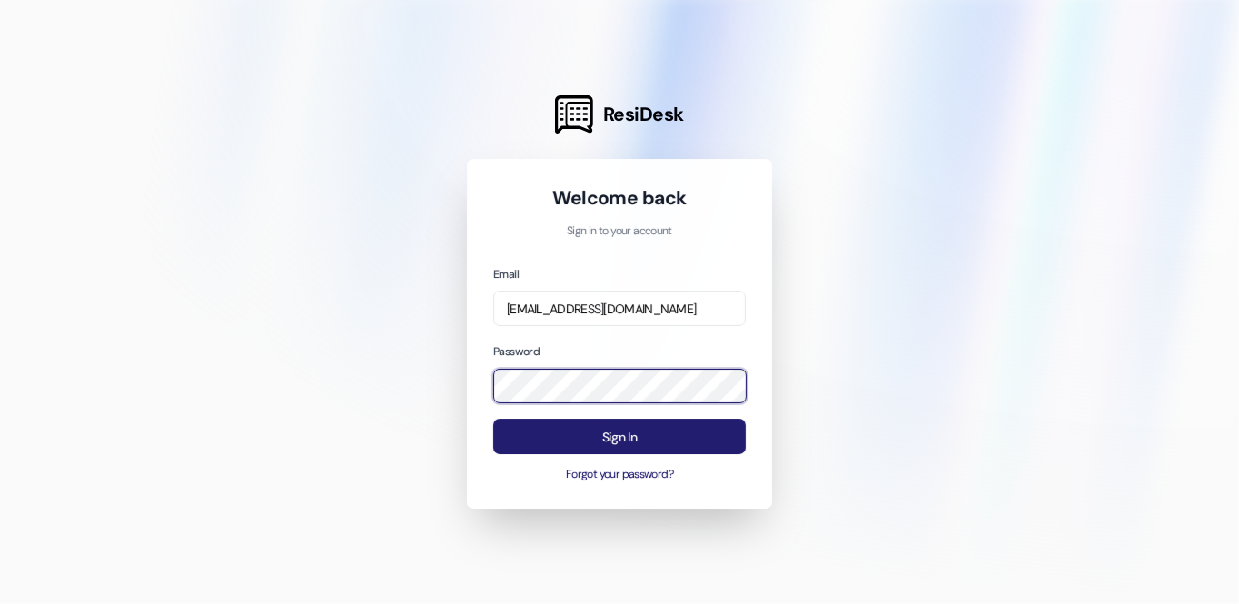  What do you see at coordinates (620, 198) in the screenshot?
I see `h1: Welcome back` at bounding box center [620, 198].